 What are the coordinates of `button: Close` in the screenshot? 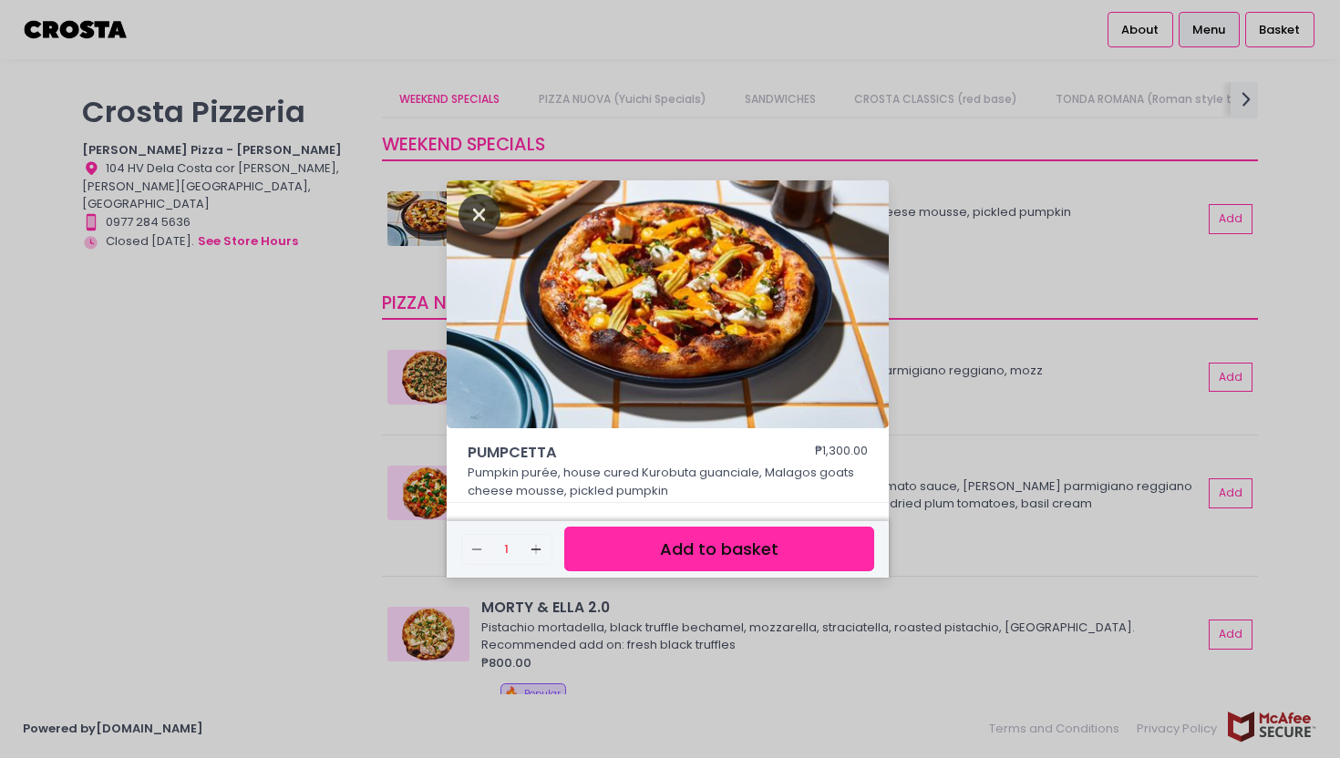 It's located at (479, 213).